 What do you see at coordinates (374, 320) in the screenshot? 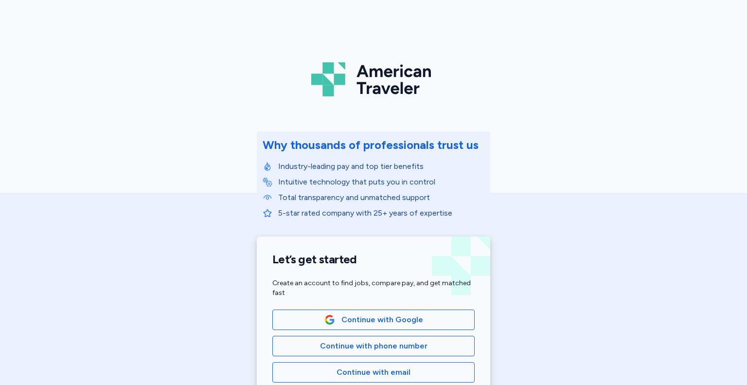
I see `button: Google LogoContinue with Google` at bounding box center [374, 320].